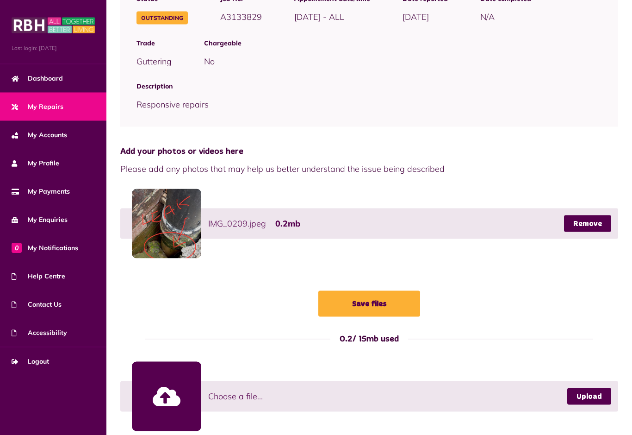 Image resolution: width=632 pixels, height=435 pixels. I want to click on span: Trade, so click(154, 43).